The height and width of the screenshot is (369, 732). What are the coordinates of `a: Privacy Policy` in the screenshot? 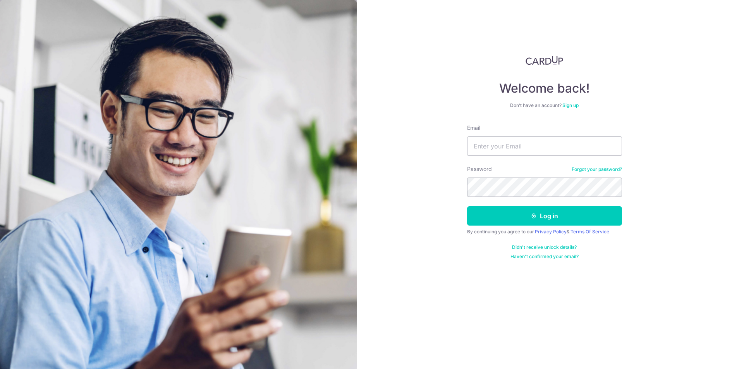 It's located at (551, 231).